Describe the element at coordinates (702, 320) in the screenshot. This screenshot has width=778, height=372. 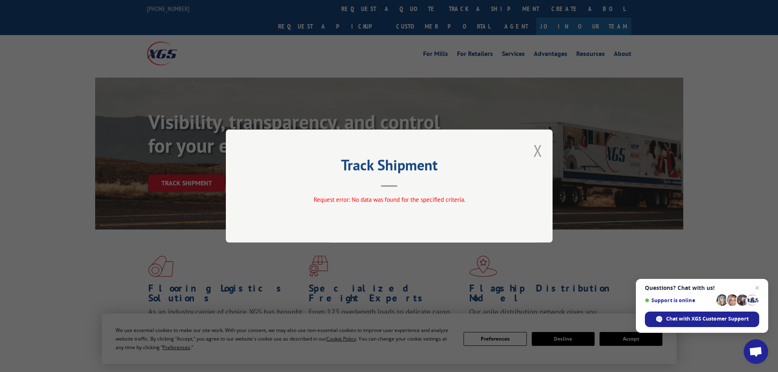
I see `div: Chat with XGS Customer Support` at that location.